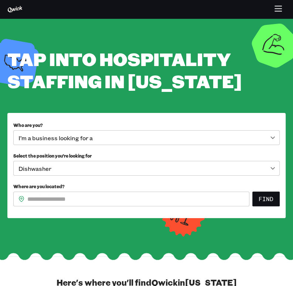 The width and height of the screenshot is (293, 286). What do you see at coordinates (146, 168) in the screenshot?
I see `div: Dishwasher` at bounding box center [146, 168].